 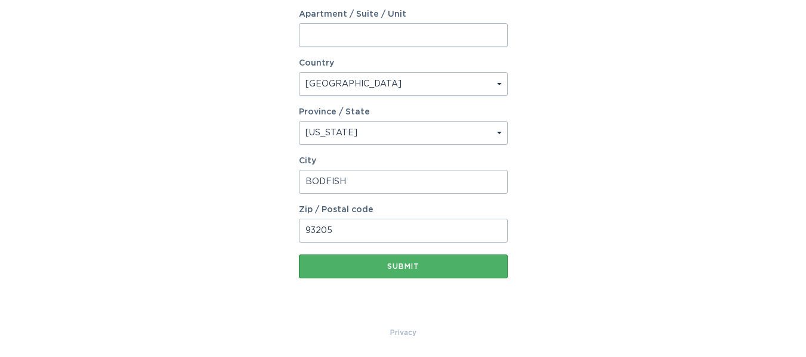 I want to click on a: Privacy Policy & Terms of Use, so click(x=403, y=333).